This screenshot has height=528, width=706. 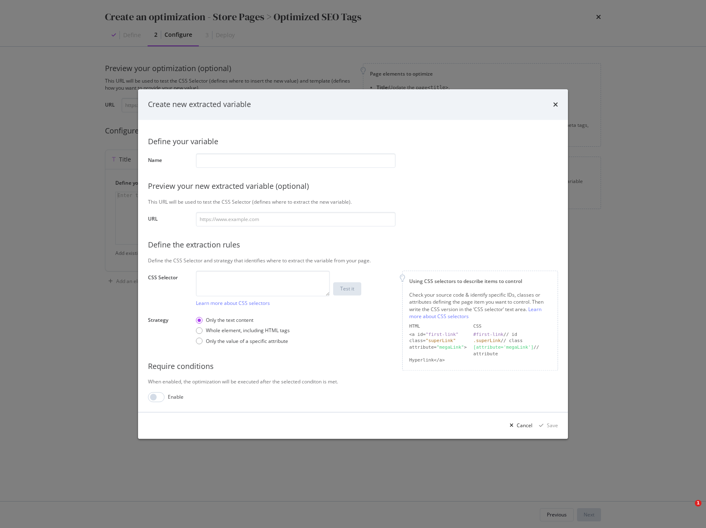 What do you see at coordinates (295, 219) in the screenshot?
I see `input: https://www.example.com` at bounding box center [295, 219].